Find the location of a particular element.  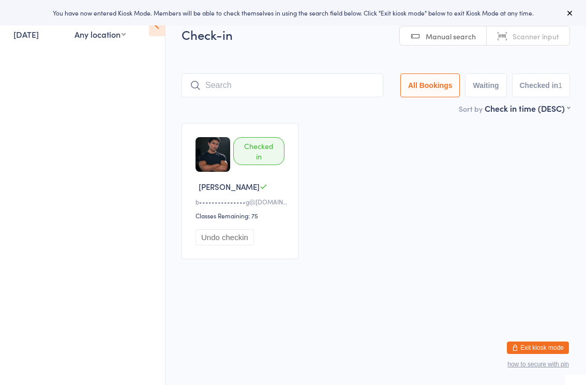

button: Exit kiosk mode is located at coordinates (538, 348).